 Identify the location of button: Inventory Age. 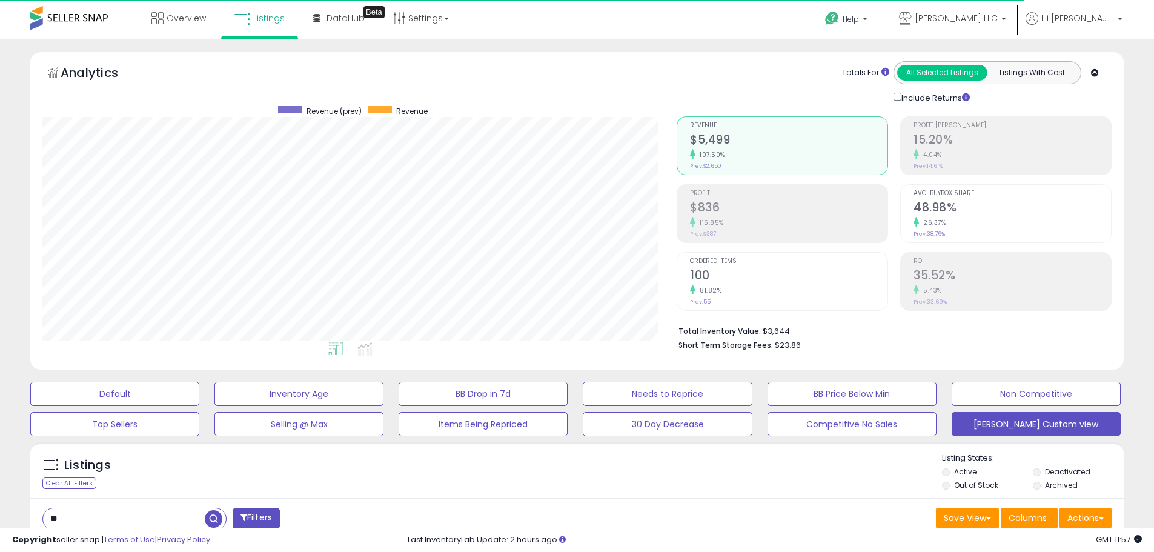
(299, 394).